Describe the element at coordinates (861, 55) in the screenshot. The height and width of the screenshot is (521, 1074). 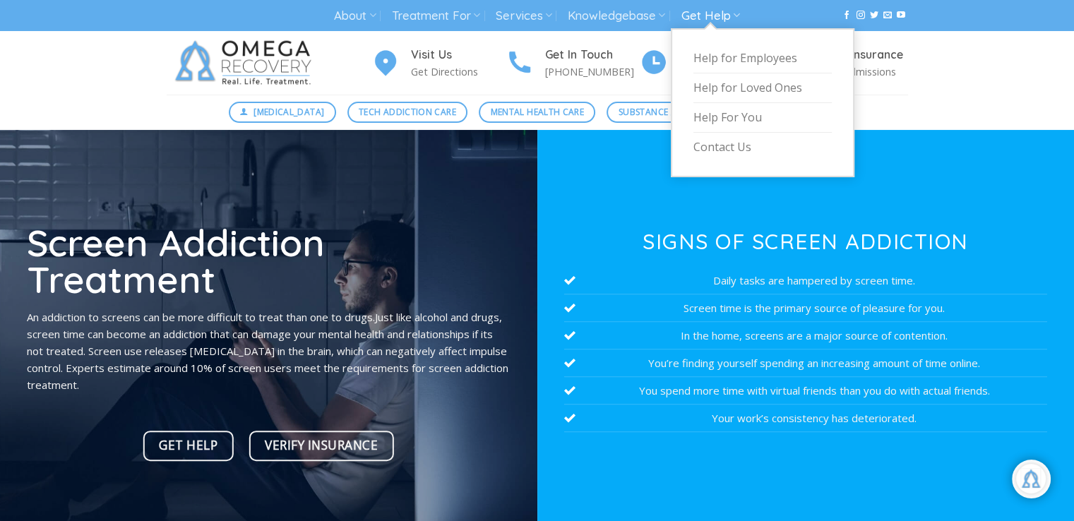
I see `h4: Verify Insurance` at that location.